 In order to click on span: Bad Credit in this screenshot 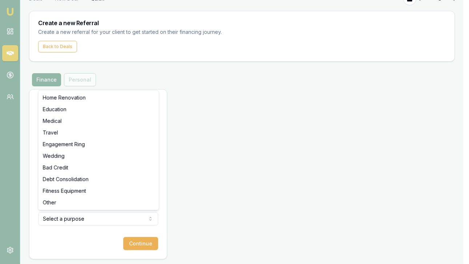, I will do `click(56, 167)`.